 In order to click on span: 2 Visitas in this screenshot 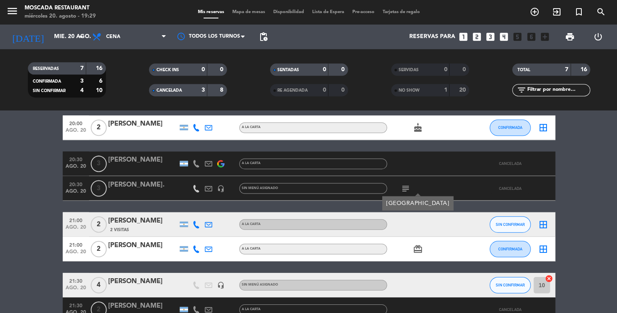, I will do `click(119, 230)`.